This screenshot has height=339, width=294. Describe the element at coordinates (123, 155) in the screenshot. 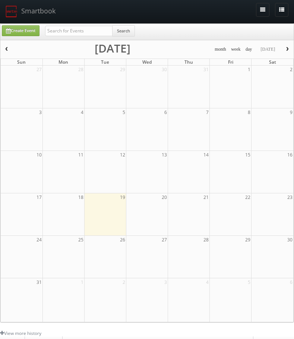

I see `span: 12` at that location.